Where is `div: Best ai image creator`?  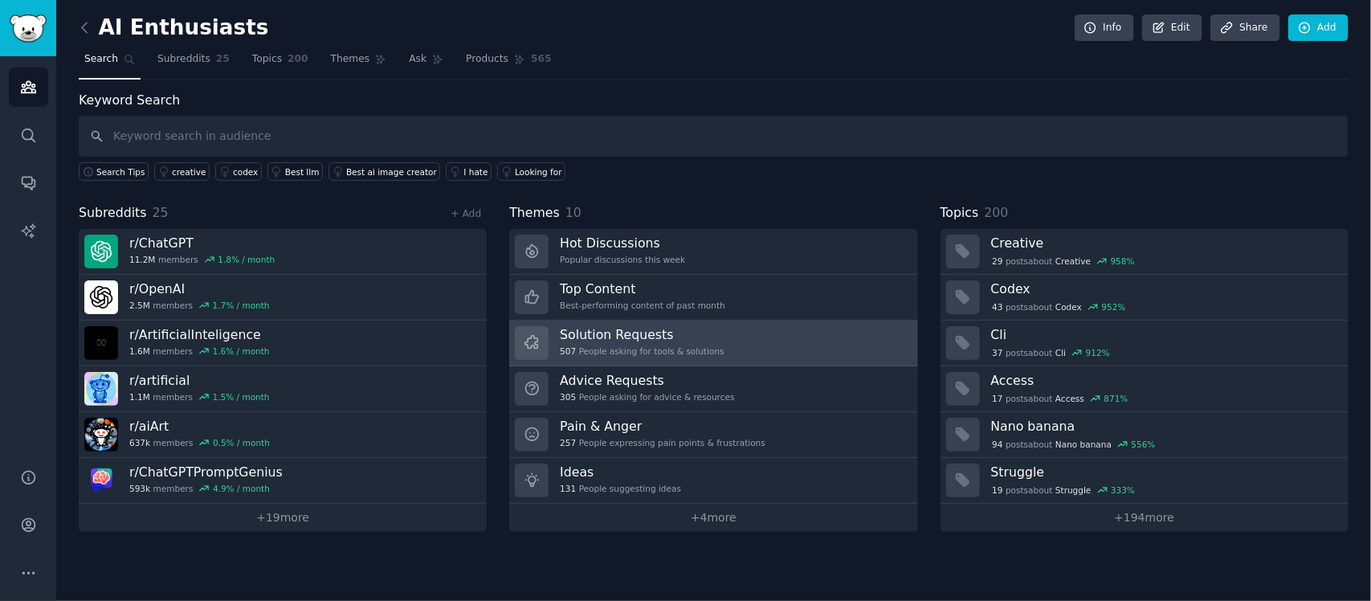
div: Best ai image creator is located at coordinates (391, 172).